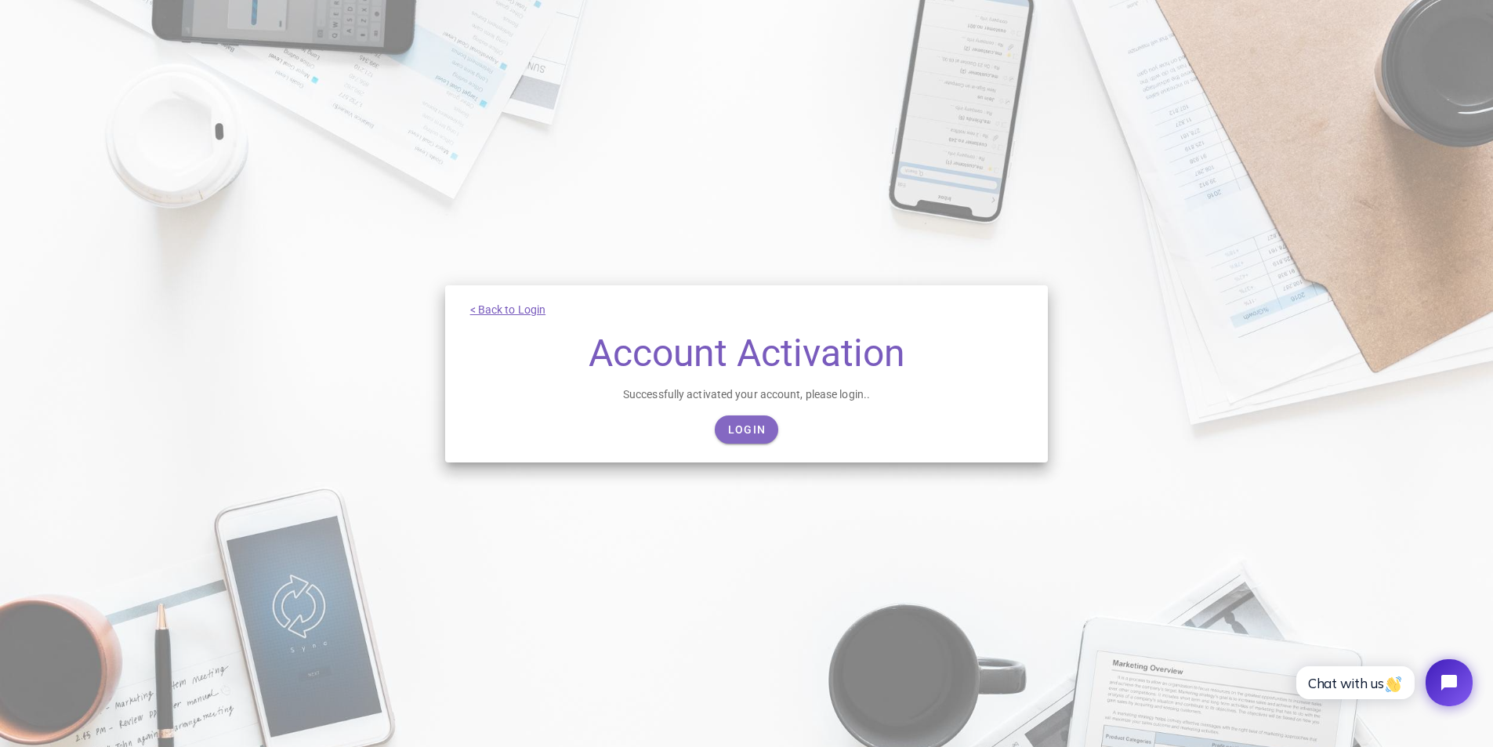 This screenshot has height=747, width=1493. Describe the element at coordinates (170, 37) in the screenshot. I see `button: Open chat widget` at that location.